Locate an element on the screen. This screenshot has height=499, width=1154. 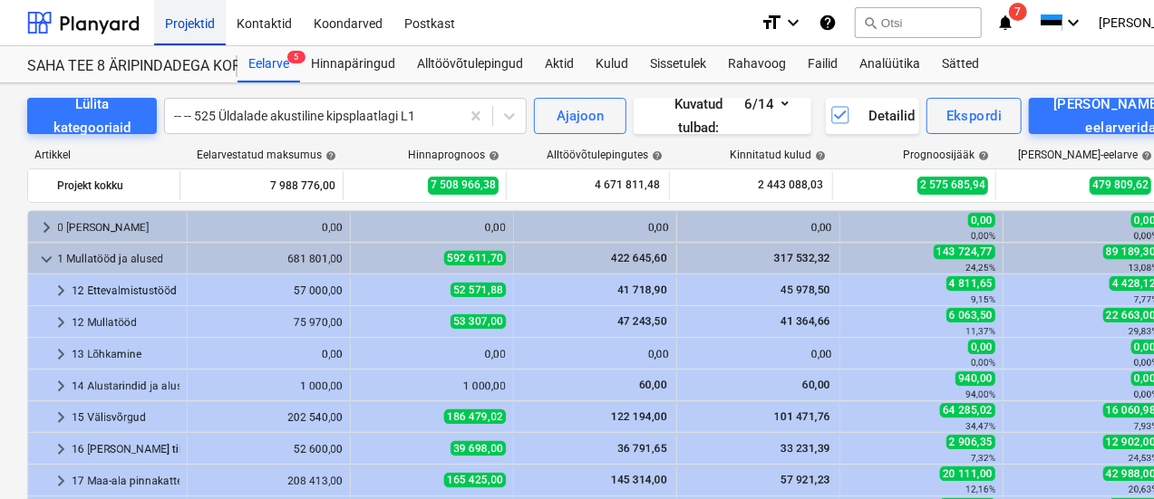
button: Ajajoon is located at coordinates (580, 116).